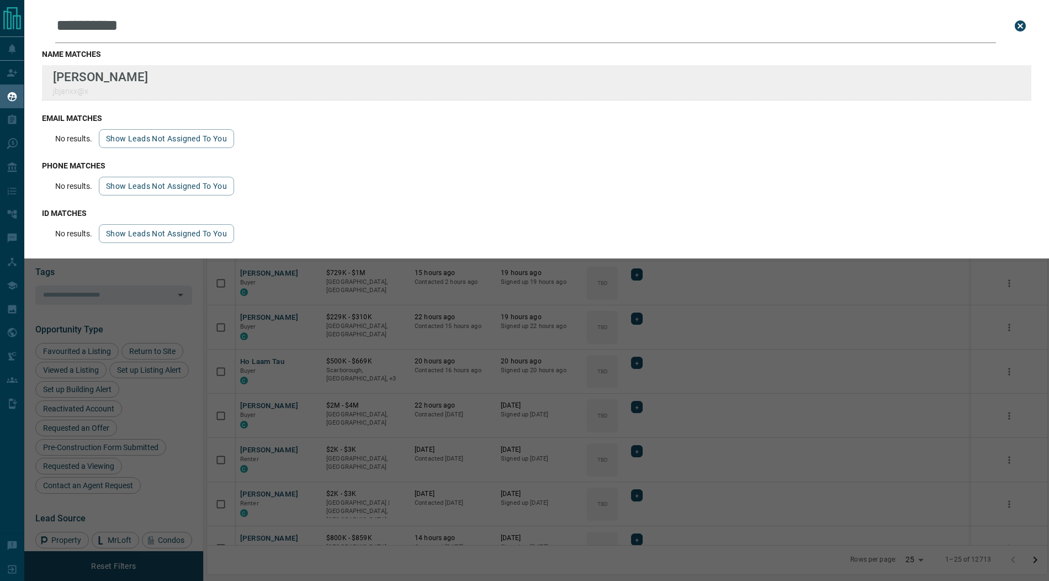 This screenshot has height=581, width=1049. Describe the element at coordinates (101, 91) in the screenshot. I see `p: jbjanxx@x` at that location.